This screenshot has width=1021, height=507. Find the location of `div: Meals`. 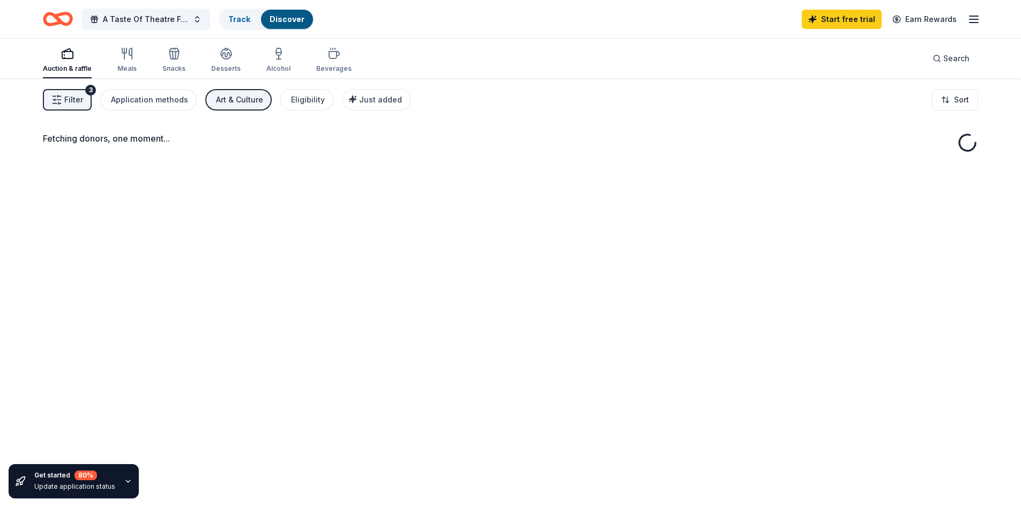

div: Meals is located at coordinates (127, 69).